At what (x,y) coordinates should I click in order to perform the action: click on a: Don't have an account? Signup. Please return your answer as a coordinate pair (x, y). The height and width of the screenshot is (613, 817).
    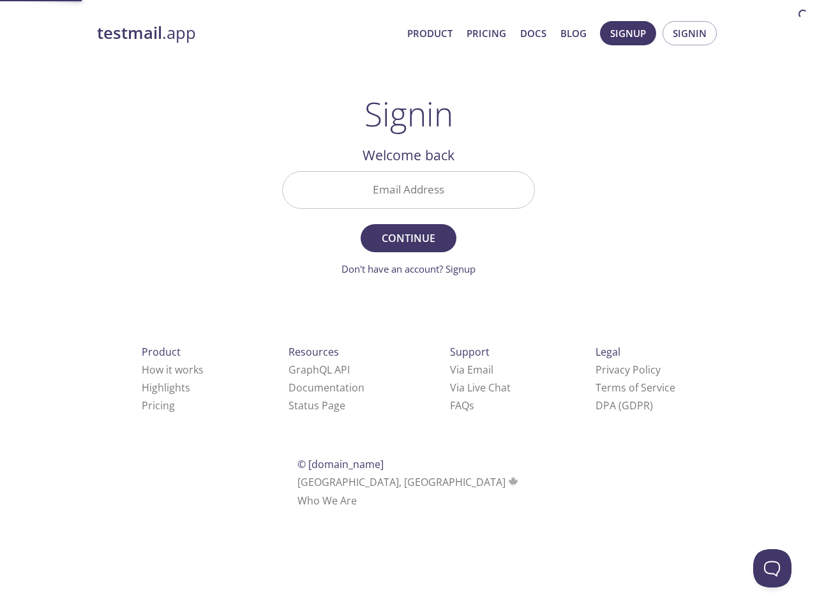
    Looking at the image, I should click on (408, 269).